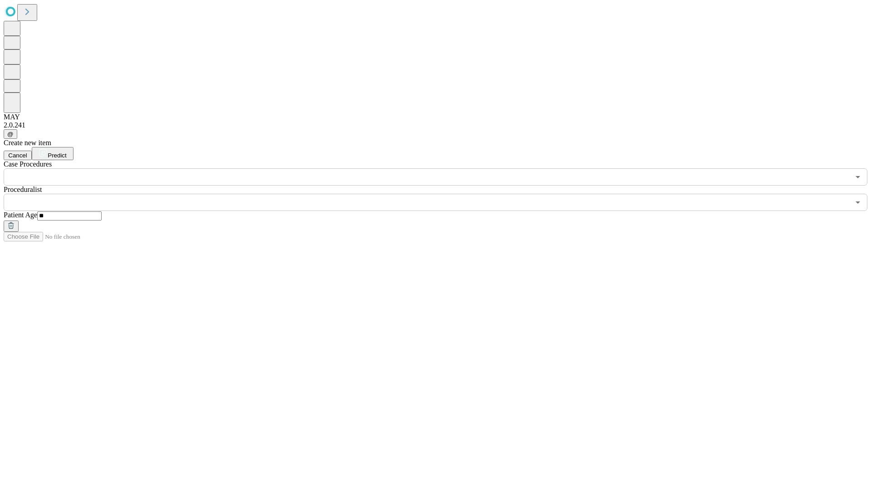  Describe the element at coordinates (435, 117) in the screenshot. I see `div: MAY` at that location.